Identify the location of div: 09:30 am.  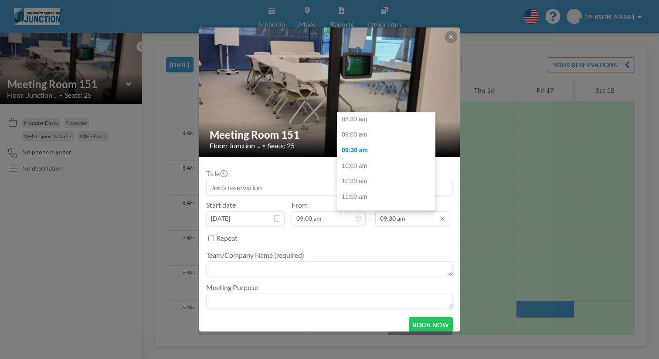
(389, 150).